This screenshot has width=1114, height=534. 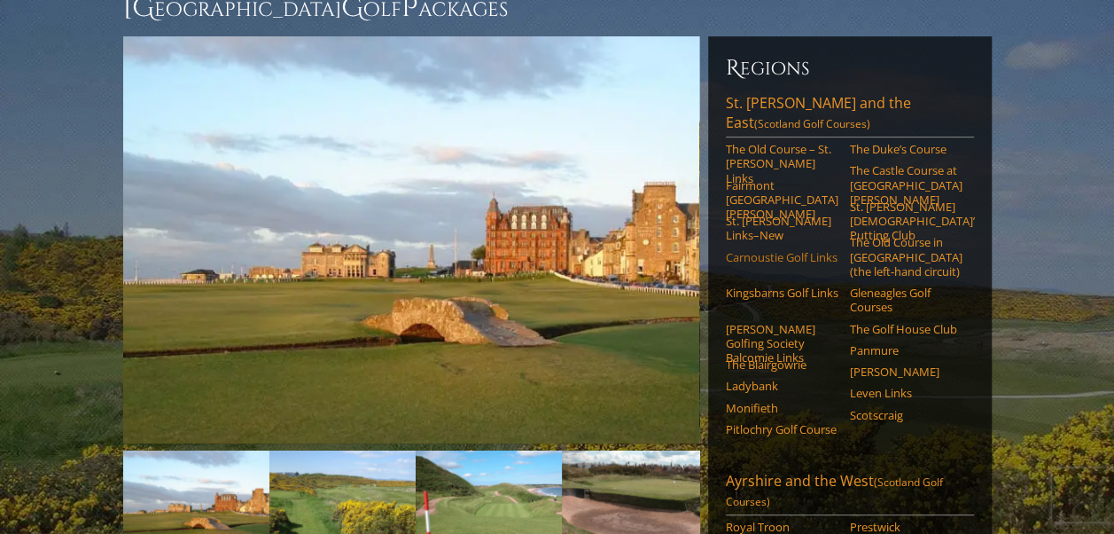 I want to click on a: Carnoustie Golf Links, so click(x=782, y=257).